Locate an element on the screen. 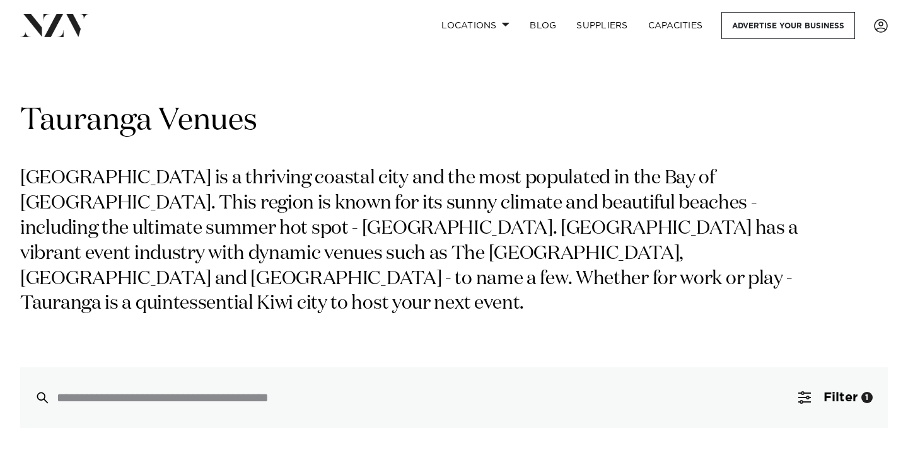 Image resolution: width=908 pixels, height=475 pixels. img: nzv-logo.png is located at coordinates (54, 25).